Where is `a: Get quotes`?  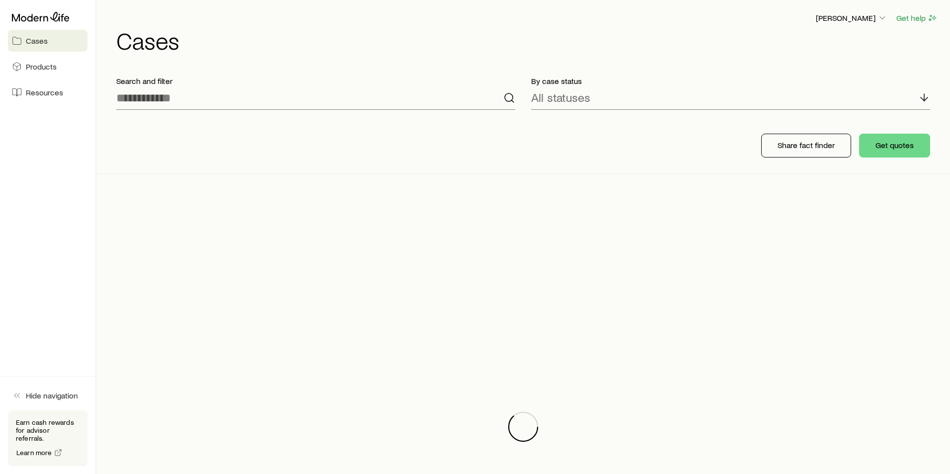 a: Get quotes is located at coordinates (895, 146).